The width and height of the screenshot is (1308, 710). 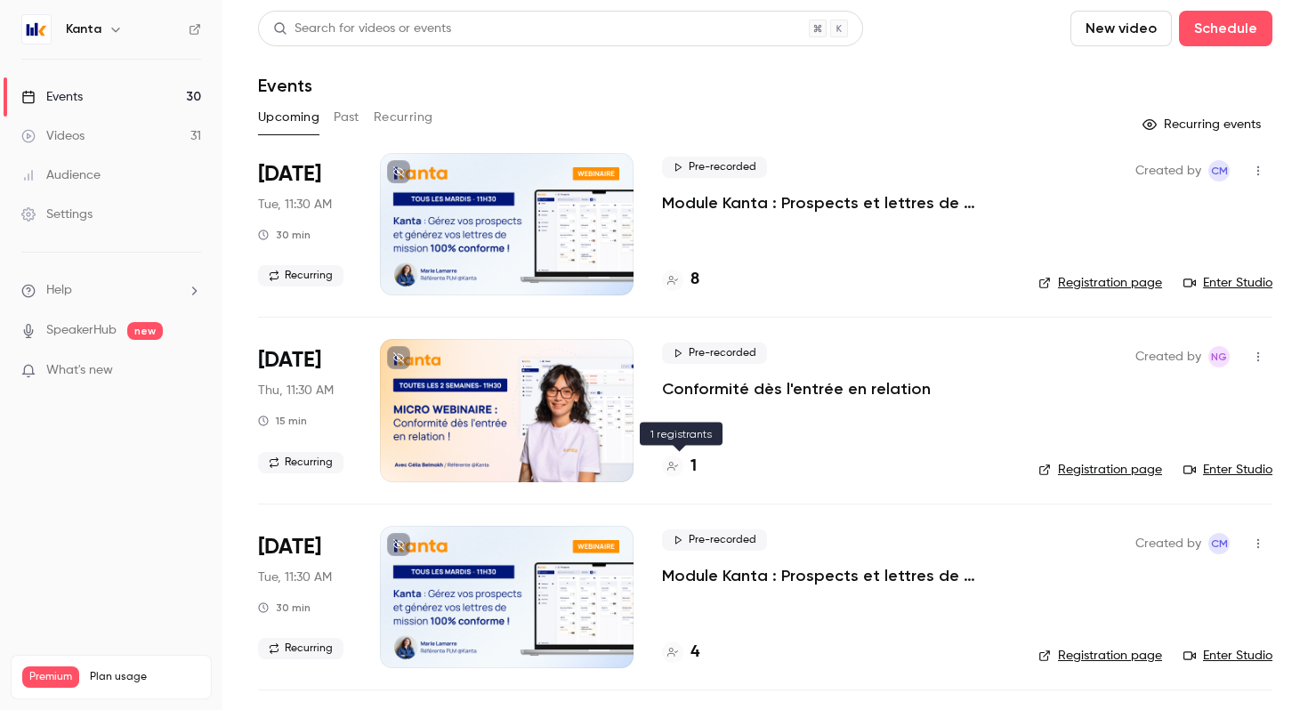 I want to click on a: 8, so click(x=681, y=279).